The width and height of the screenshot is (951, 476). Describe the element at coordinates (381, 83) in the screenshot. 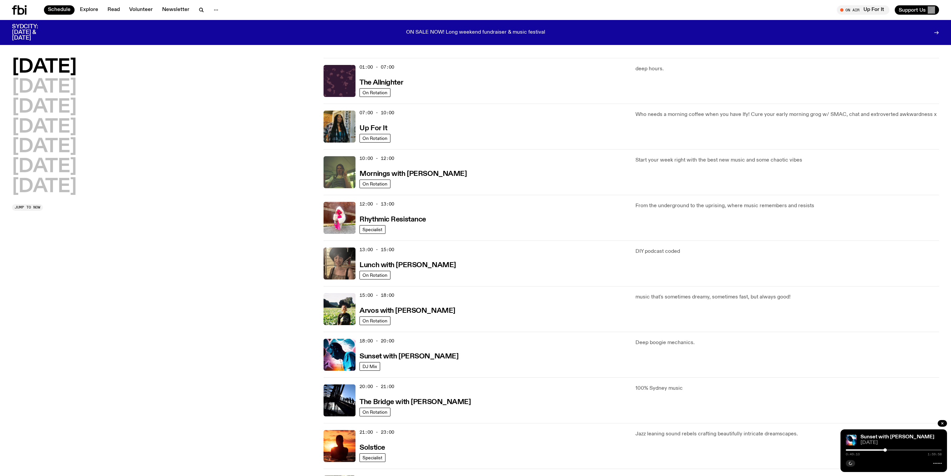

I see `h3: The Allnighter` at that location.